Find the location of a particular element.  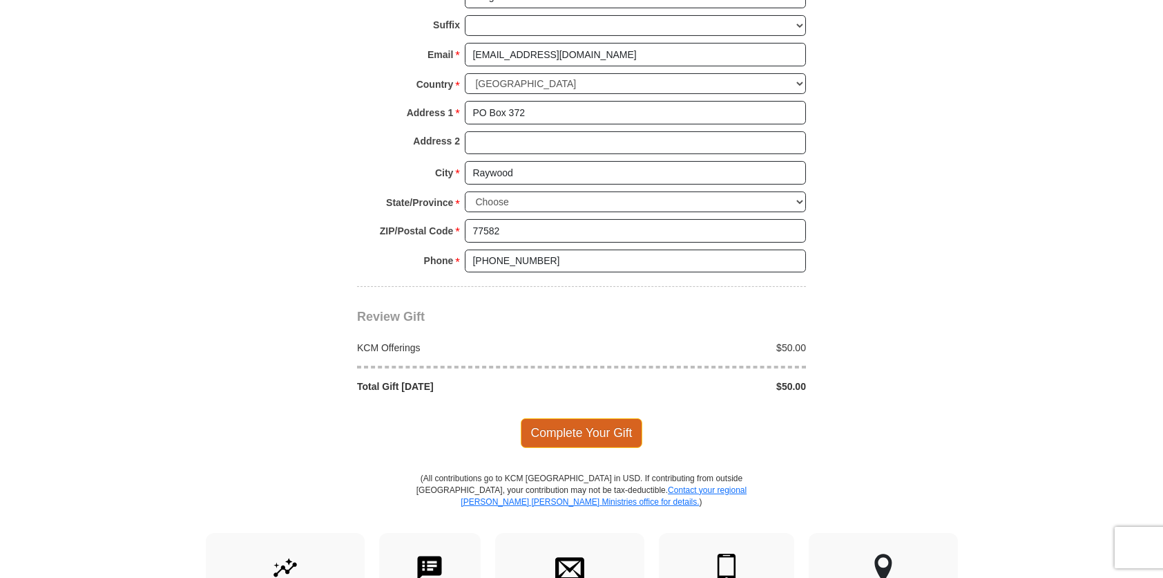

strong: City is located at coordinates (444, 173).